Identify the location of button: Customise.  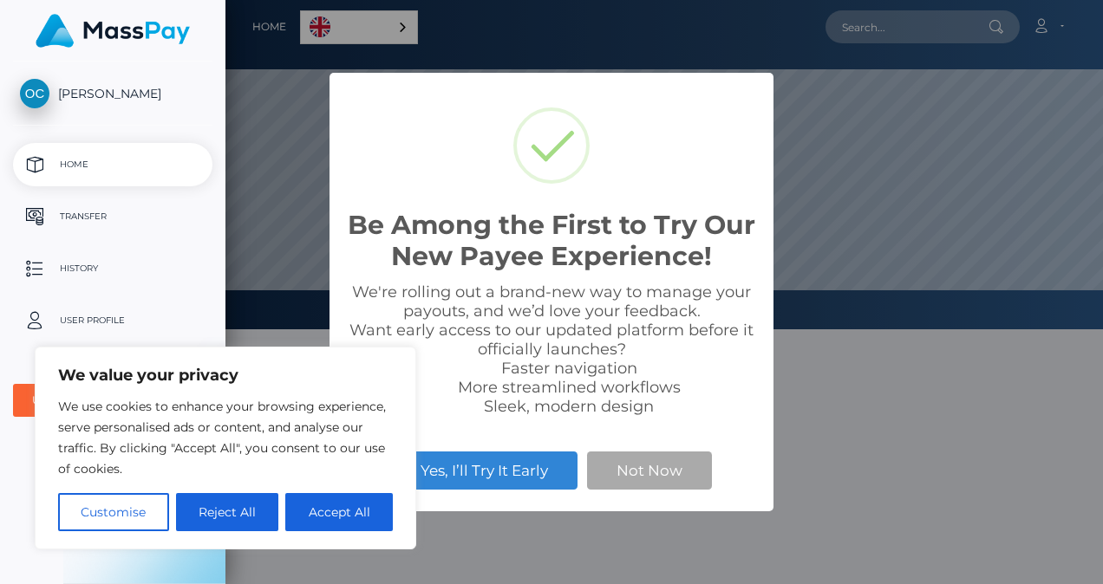
(114, 512).